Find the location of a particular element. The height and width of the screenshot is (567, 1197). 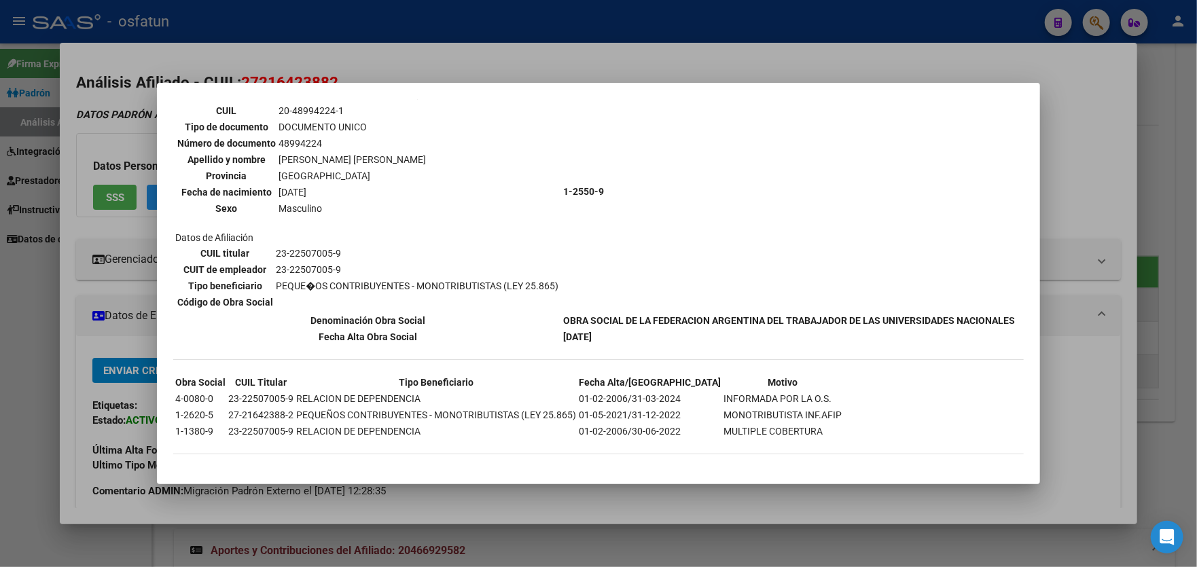

td: 01-02-2006/30-06-2022 is located at coordinates (649, 431).